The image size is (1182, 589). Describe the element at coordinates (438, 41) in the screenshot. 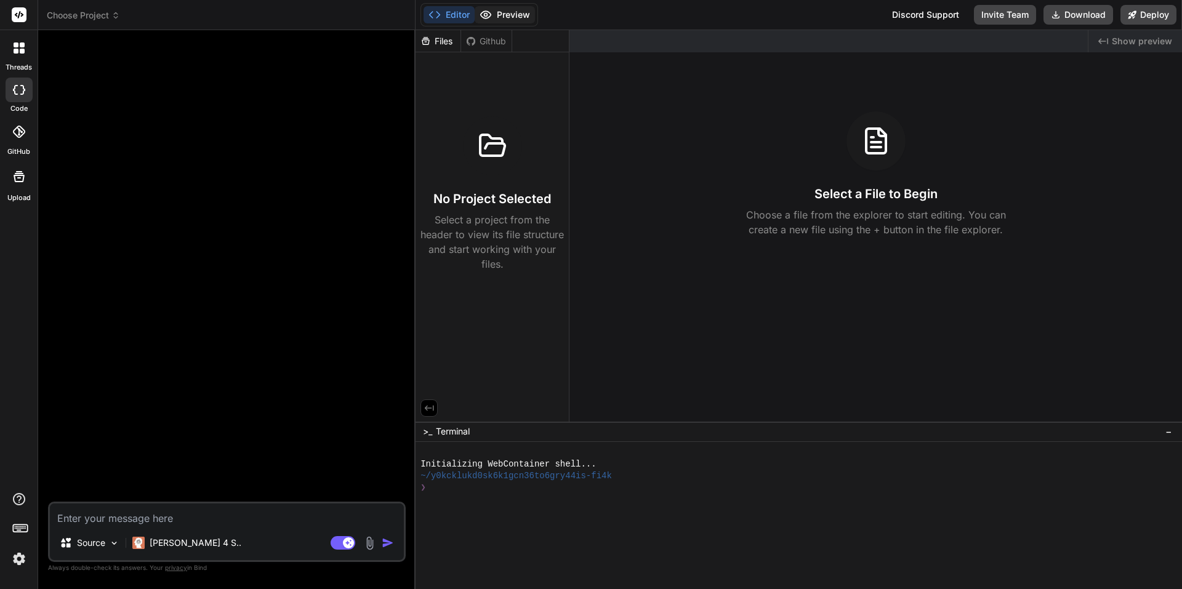

I see `div: Files` at that location.